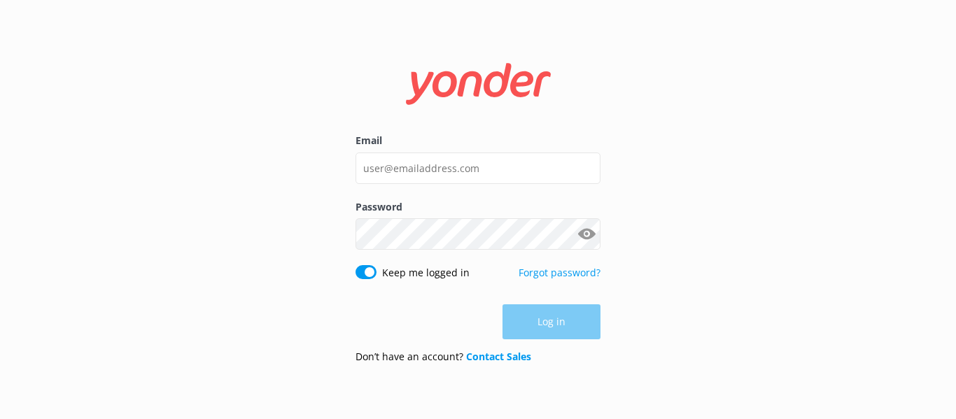 This screenshot has height=419, width=956. Describe the element at coordinates (478, 207) in the screenshot. I see `label: Password` at that location.